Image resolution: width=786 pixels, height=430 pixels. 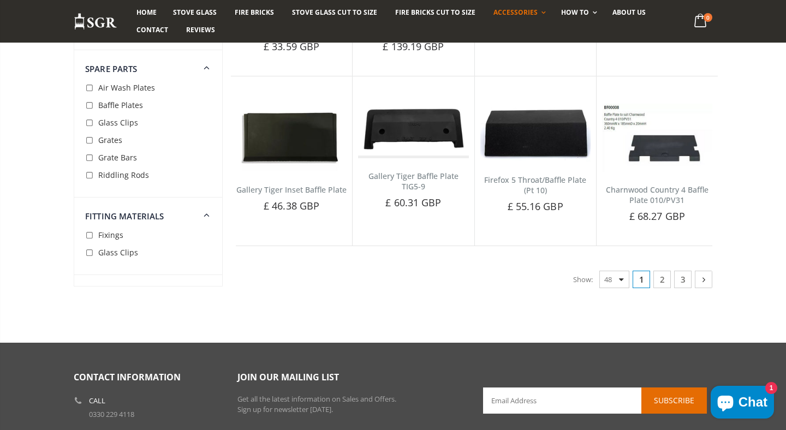 What do you see at coordinates (121, 105) in the screenshot?
I see `span: Baffle Plates` at bounding box center [121, 105].